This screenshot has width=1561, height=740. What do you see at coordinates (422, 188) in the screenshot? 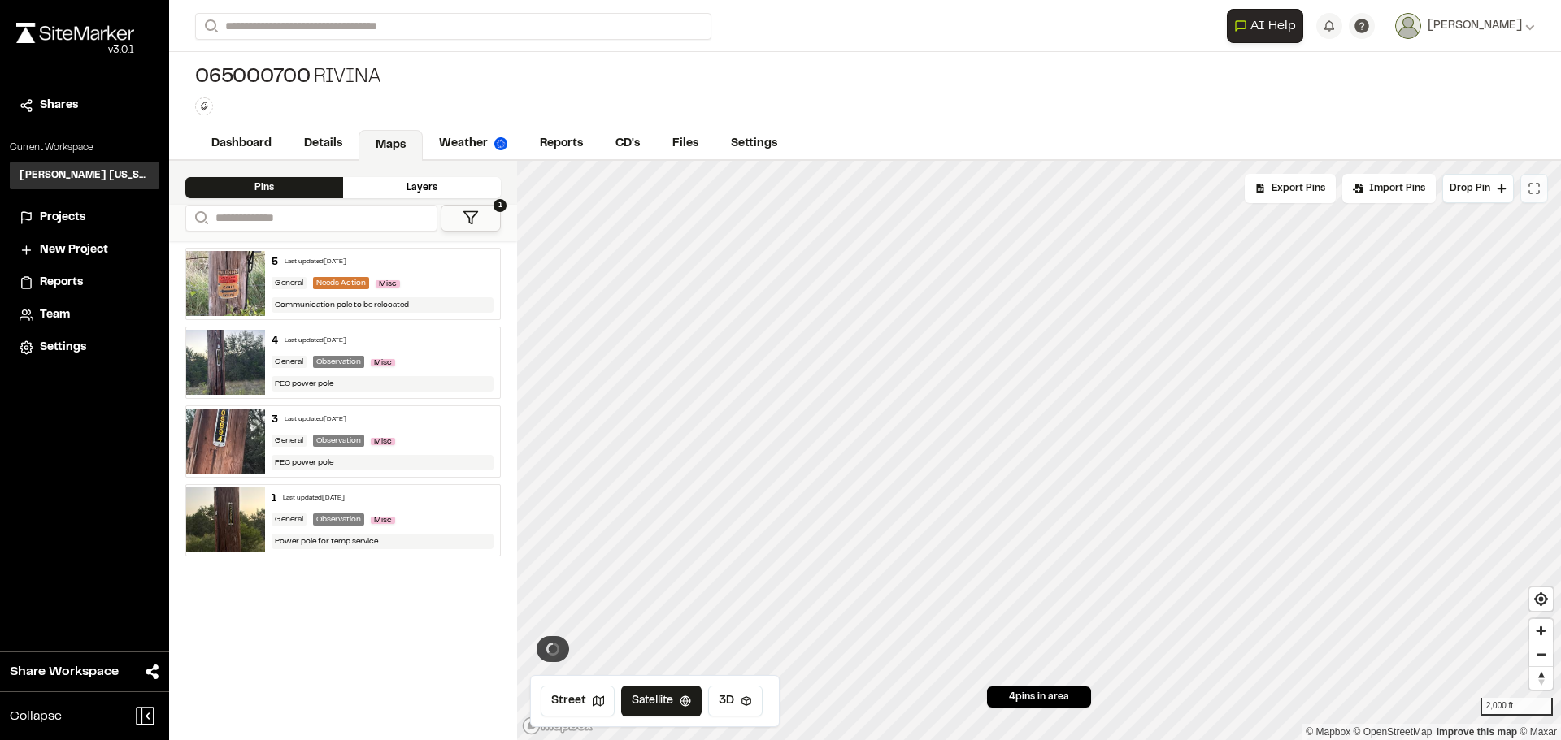
I see `div: Layers` at bounding box center [422, 188].